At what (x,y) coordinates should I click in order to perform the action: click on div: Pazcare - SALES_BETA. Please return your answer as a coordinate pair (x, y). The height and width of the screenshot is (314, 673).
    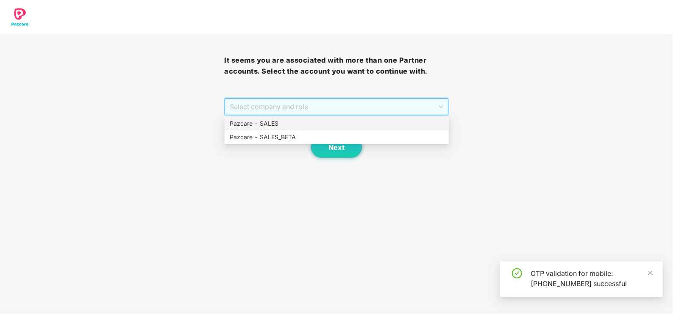
    Looking at the image, I should click on (336, 137).